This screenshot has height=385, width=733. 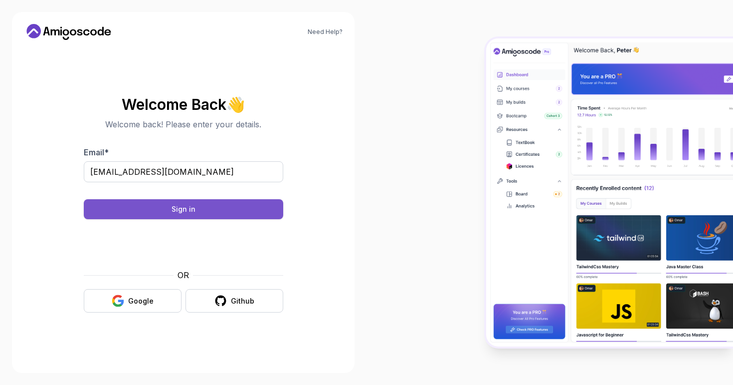 What do you see at coordinates (184, 104) in the screenshot?
I see `h2: Welcome Back` at bounding box center [184, 104].